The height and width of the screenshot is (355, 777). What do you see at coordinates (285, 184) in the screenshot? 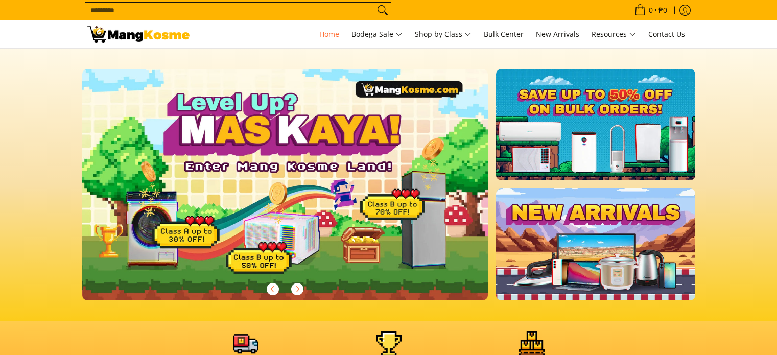
I see `img: Gaming desktop banner` at bounding box center [285, 184].